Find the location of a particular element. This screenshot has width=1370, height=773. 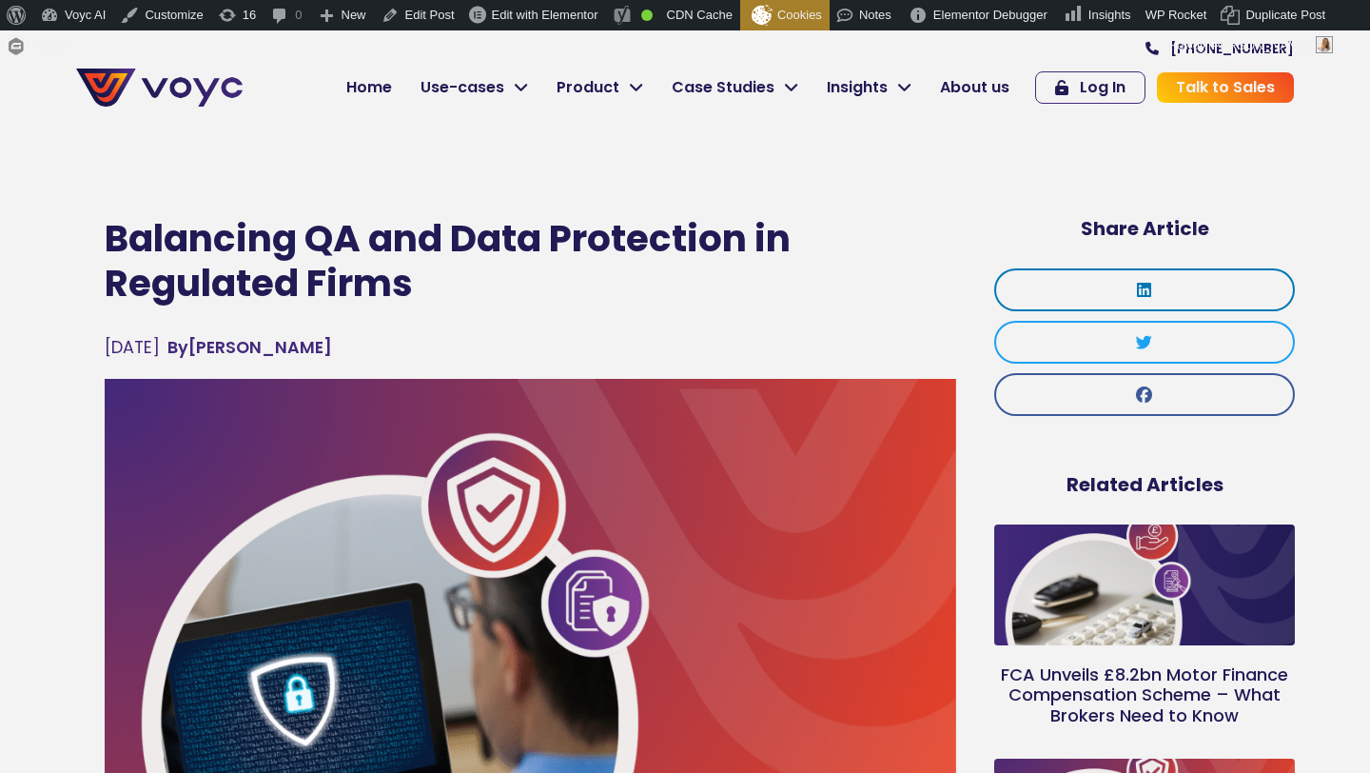

span: Case Studies is located at coordinates (723, 88).